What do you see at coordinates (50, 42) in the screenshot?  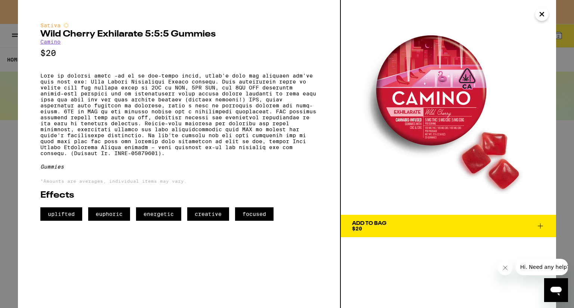 I see `a: Camino` at bounding box center [50, 42].